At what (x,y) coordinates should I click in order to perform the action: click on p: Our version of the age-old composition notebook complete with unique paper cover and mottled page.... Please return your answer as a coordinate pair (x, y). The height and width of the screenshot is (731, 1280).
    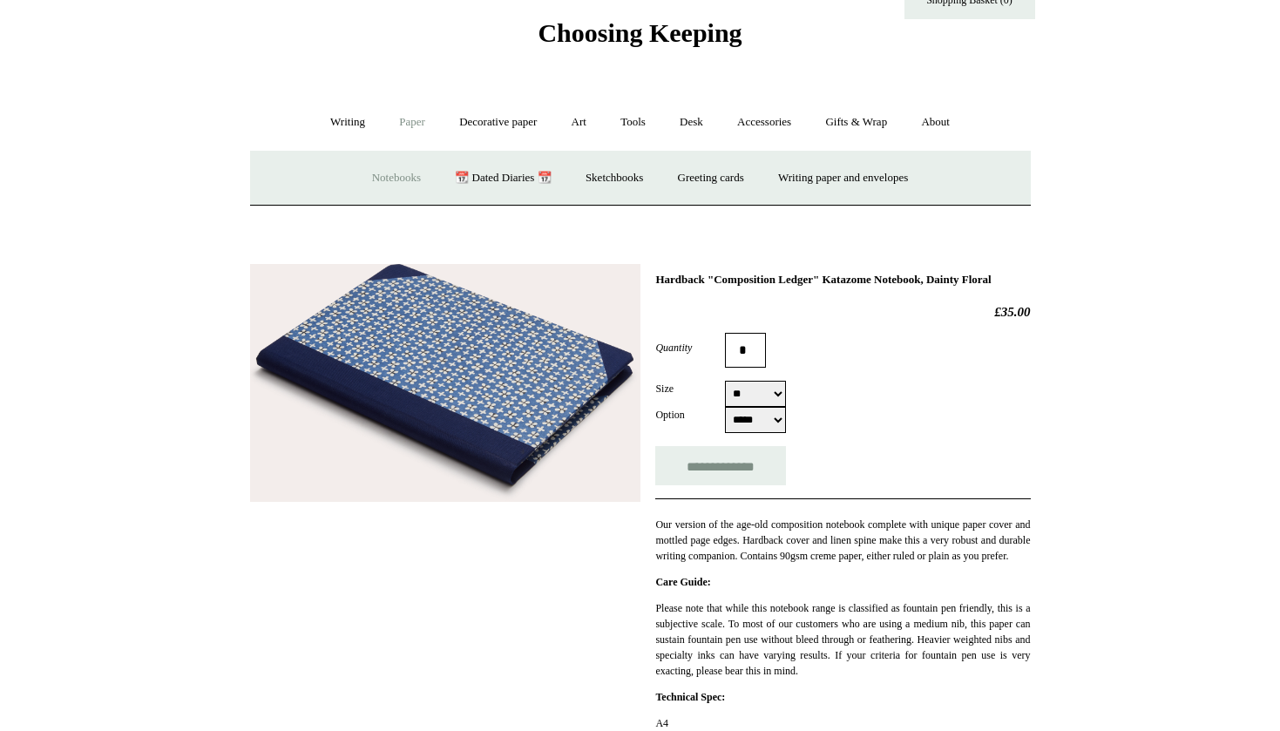
    Looking at the image, I should click on (843, 540).